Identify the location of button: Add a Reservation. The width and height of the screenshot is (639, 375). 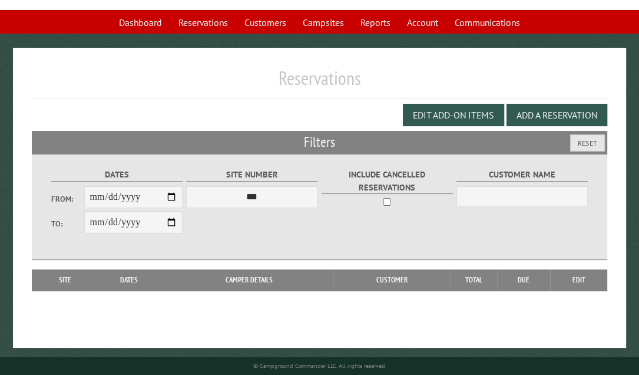
(557, 115).